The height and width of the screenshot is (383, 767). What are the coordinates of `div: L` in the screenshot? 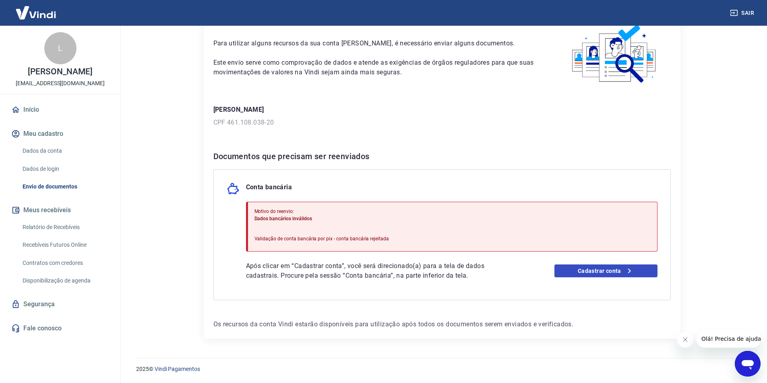 It's located at (60, 48).